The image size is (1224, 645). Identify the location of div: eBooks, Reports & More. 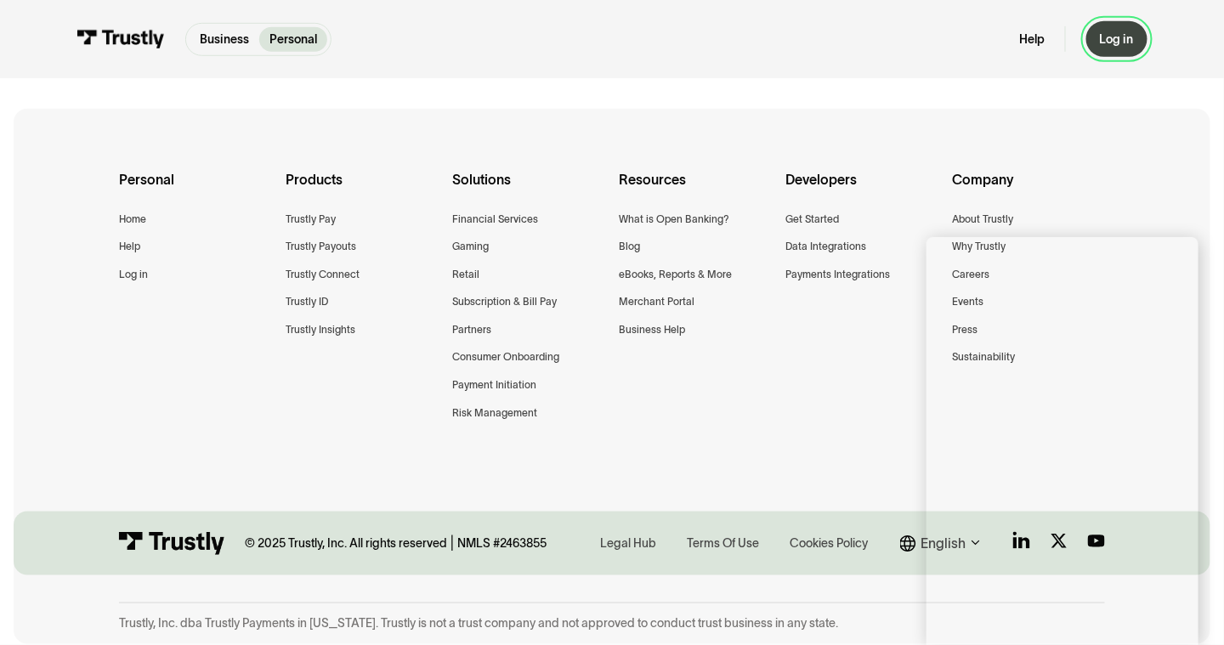
(675, 275).